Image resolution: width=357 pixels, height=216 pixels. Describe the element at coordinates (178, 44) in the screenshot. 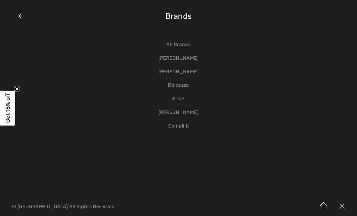

I see `a: All Brands` at that location.